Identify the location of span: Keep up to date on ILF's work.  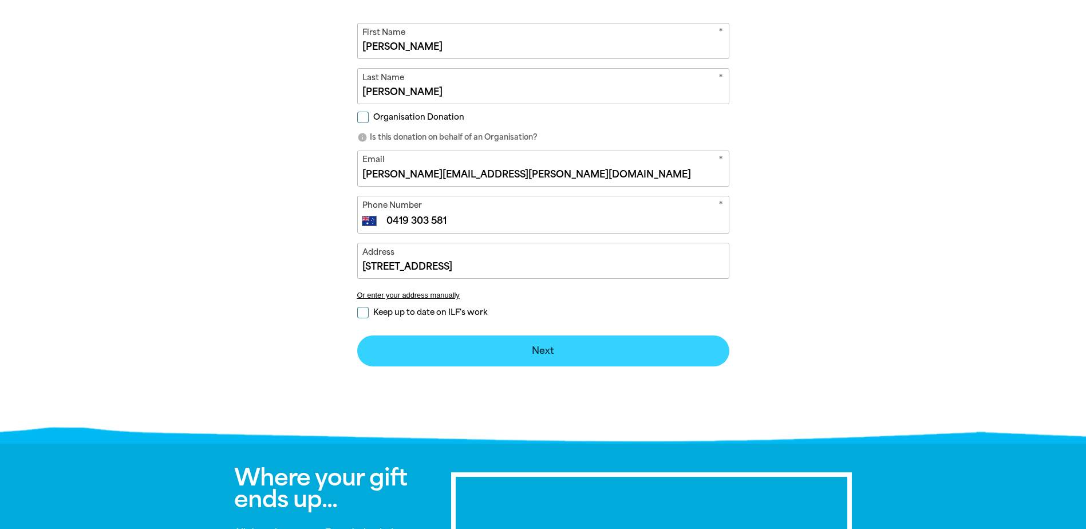
(430, 312).